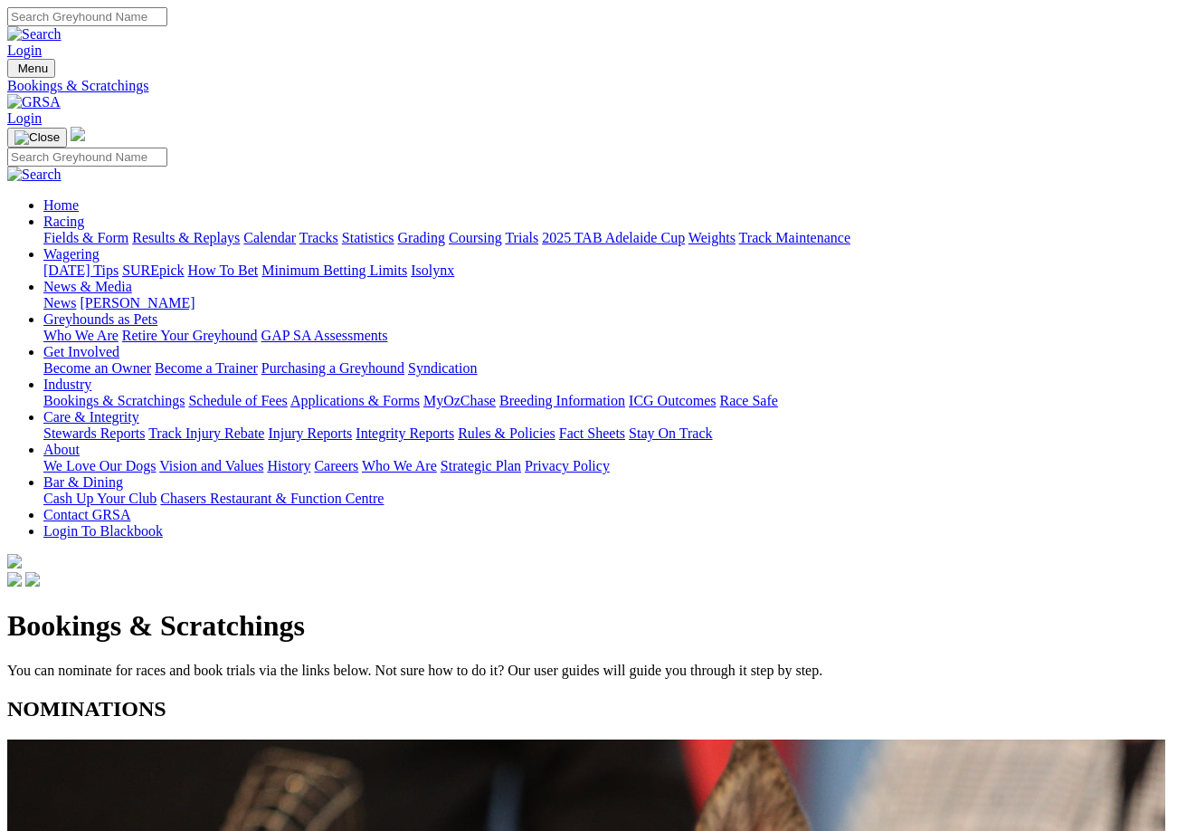 The height and width of the screenshot is (831, 1196). What do you see at coordinates (206, 433) in the screenshot?
I see `a: Track Injury Rebate` at bounding box center [206, 433].